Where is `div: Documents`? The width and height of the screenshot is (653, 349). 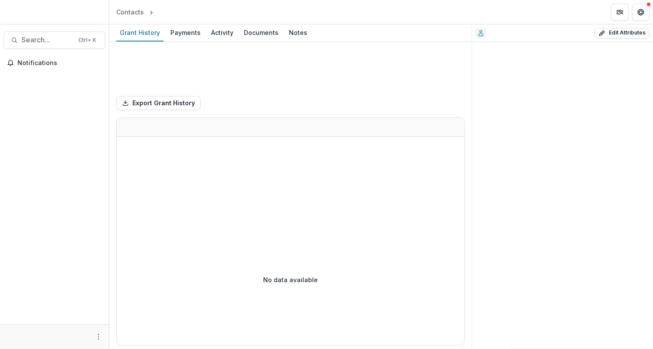
div: Documents is located at coordinates (261, 32).